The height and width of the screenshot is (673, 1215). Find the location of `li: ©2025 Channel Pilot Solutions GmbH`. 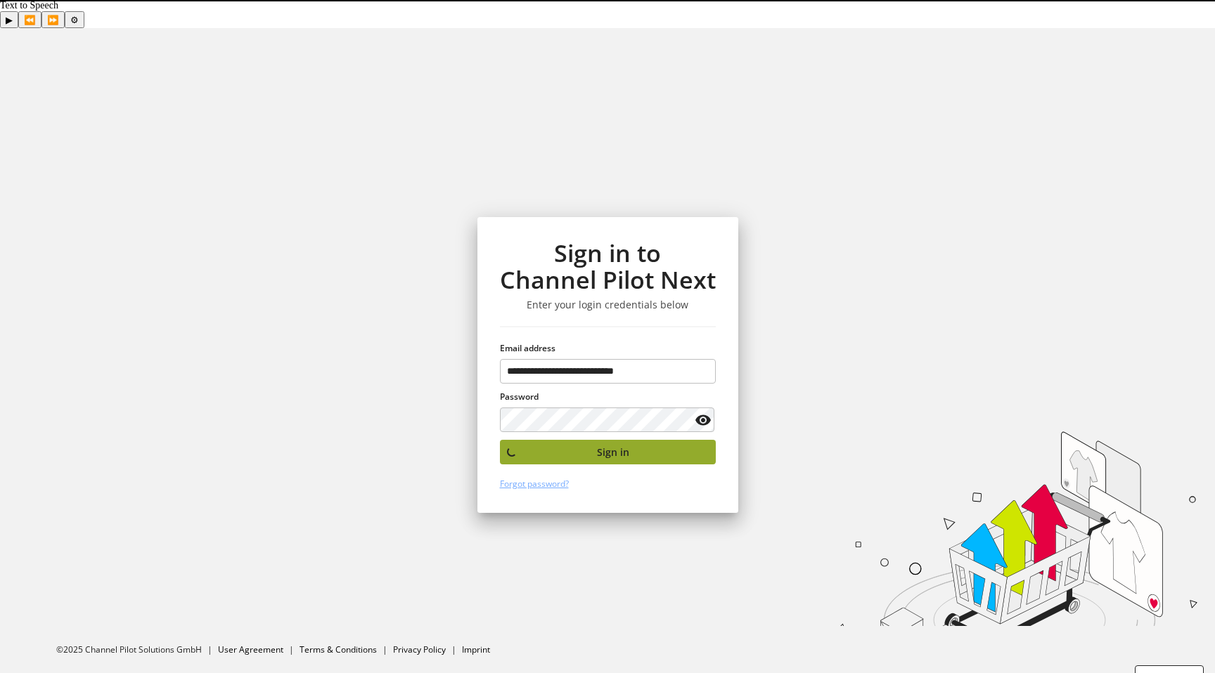

li: ©2025 Channel Pilot Solutions GmbH is located at coordinates (137, 650).